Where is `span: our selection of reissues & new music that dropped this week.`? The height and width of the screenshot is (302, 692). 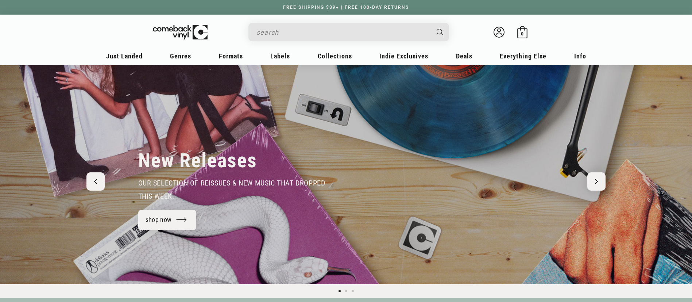
span: our selection of reissues & new music that dropped this week. is located at coordinates (232, 189).